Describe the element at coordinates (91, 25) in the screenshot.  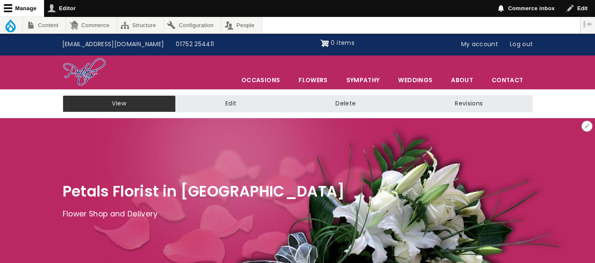
I see `a: Commerce` at that location.